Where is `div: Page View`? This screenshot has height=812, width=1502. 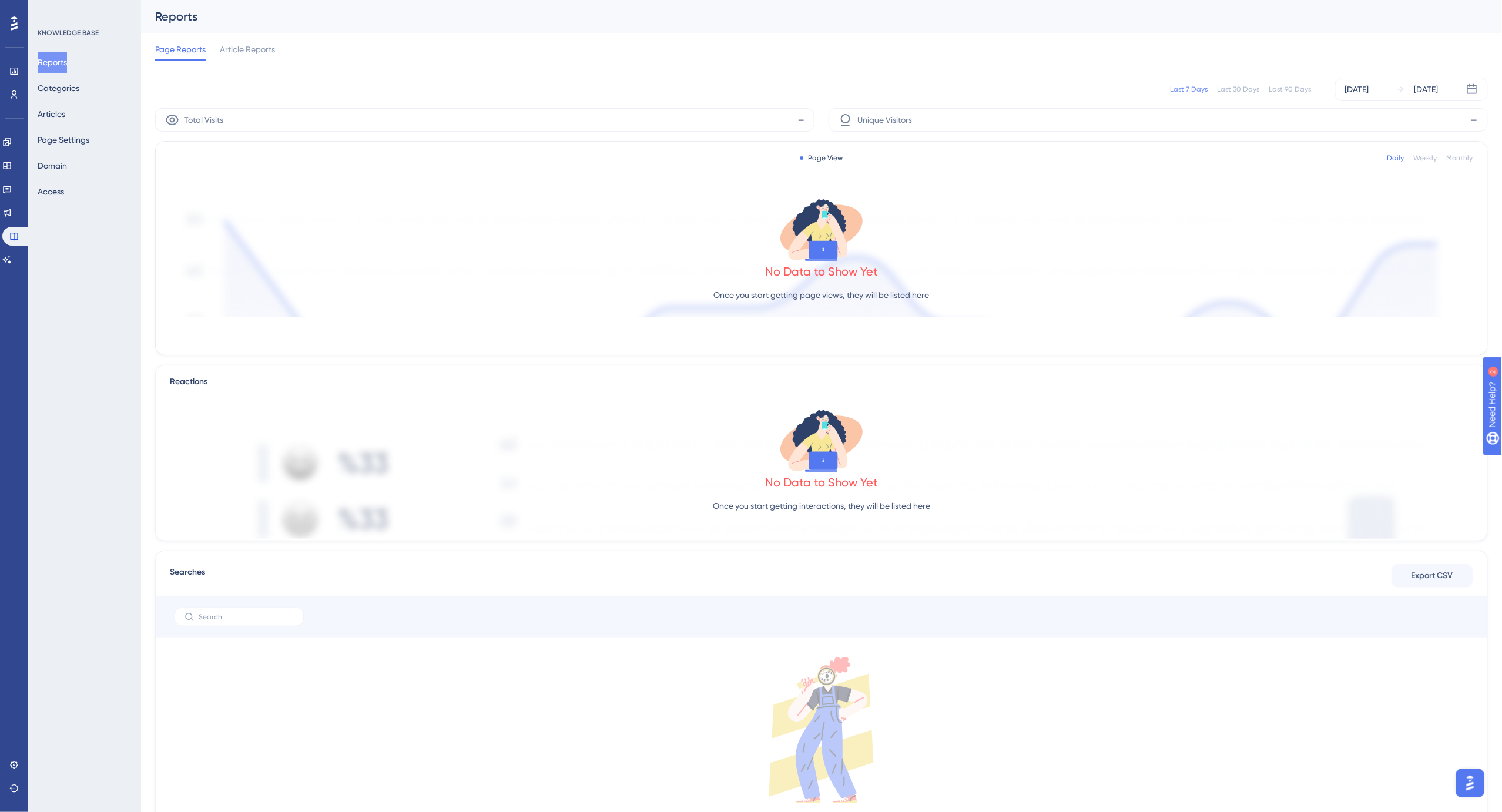 div: Page View is located at coordinates (821, 158).